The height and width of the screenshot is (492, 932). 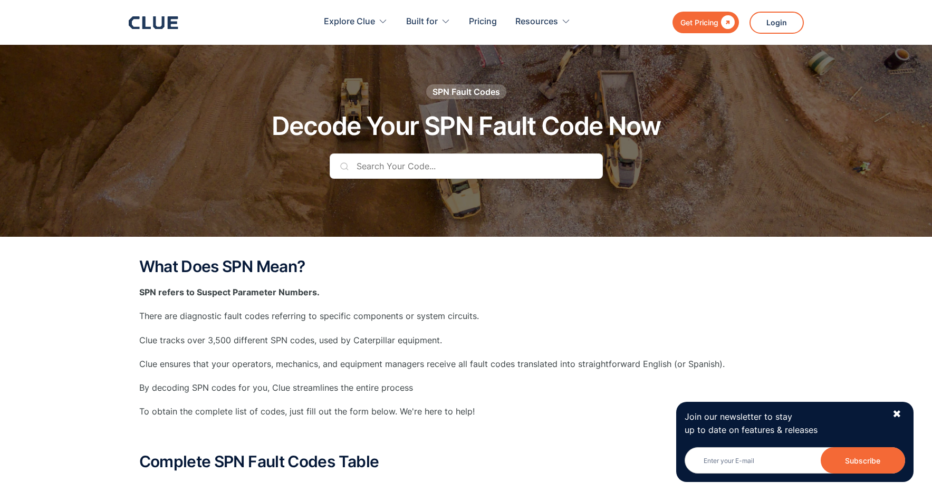 I want to click on p: By decoding SPN codes for you, Clue streamlines the entire process, so click(x=466, y=388).